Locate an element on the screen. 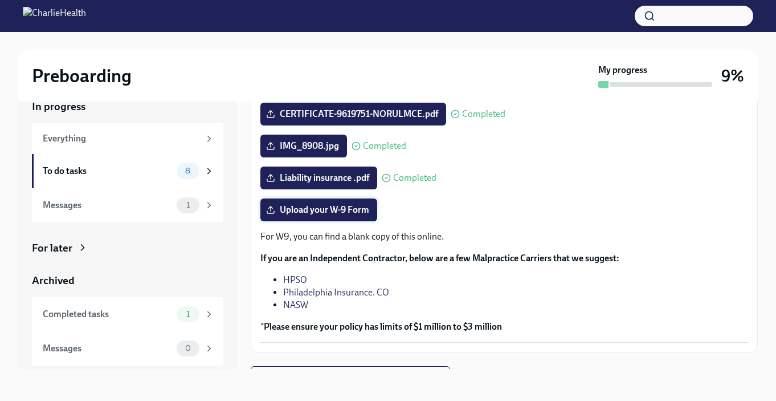 This screenshot has width=776, height=401. label: Liability insurance .pdf is located at coordinates (318, 178).